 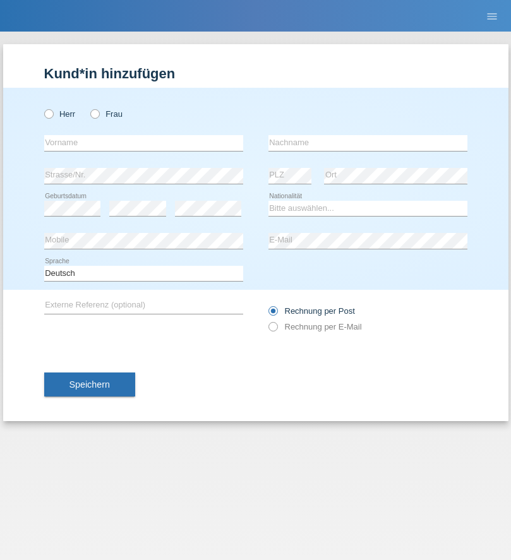 What do you see at coordinates (256, 73) in the screenshot?
I see `h1: Kund*in hinzufügen` at bounding box center [256, 73].